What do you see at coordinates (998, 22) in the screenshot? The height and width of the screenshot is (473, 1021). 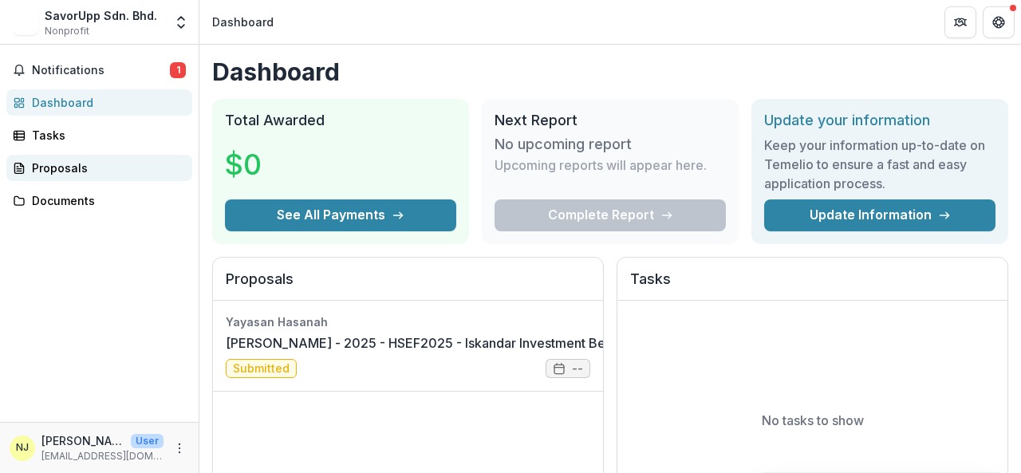 I see `button: Get Help` at bounding box center [998, 22].